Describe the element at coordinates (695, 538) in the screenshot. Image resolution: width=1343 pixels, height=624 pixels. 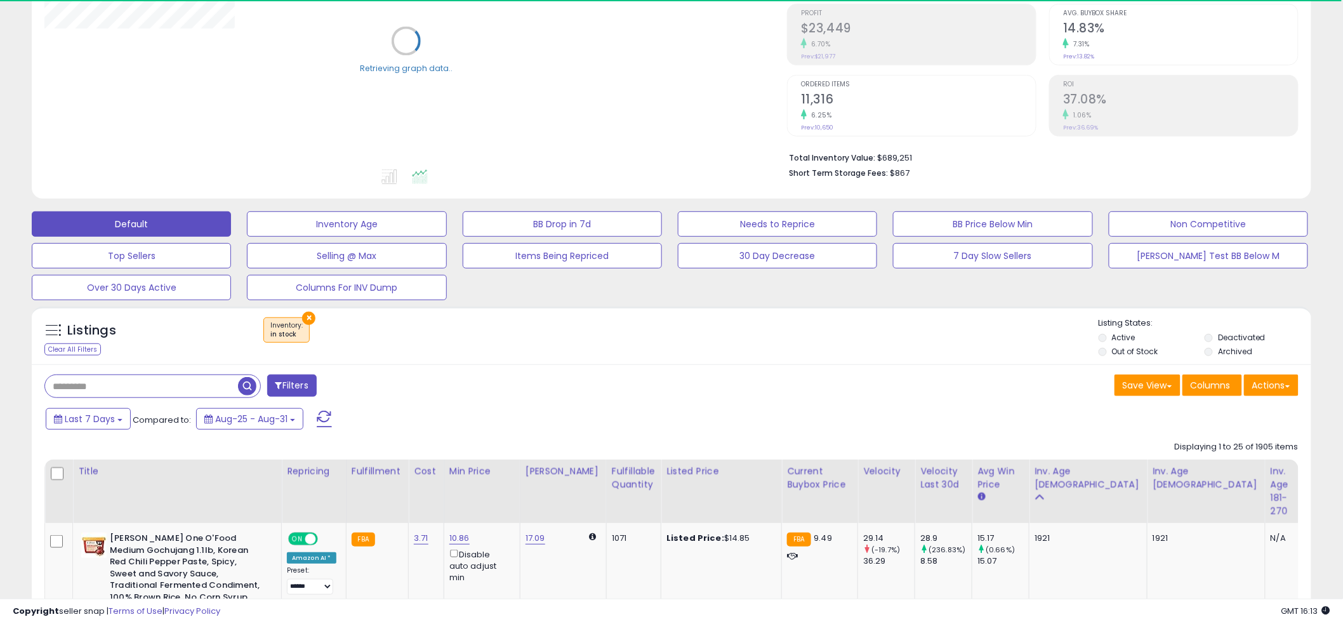
I see `b: Listed Price:` at that location.